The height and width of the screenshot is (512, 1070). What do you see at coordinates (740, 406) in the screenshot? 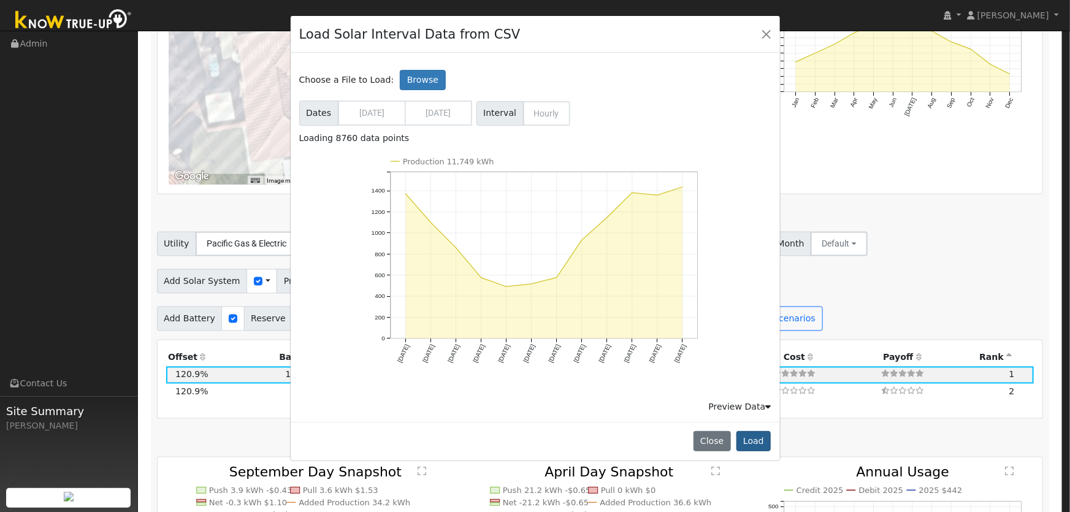
I see `div: Preview Data` at bounding box center [740, 406].